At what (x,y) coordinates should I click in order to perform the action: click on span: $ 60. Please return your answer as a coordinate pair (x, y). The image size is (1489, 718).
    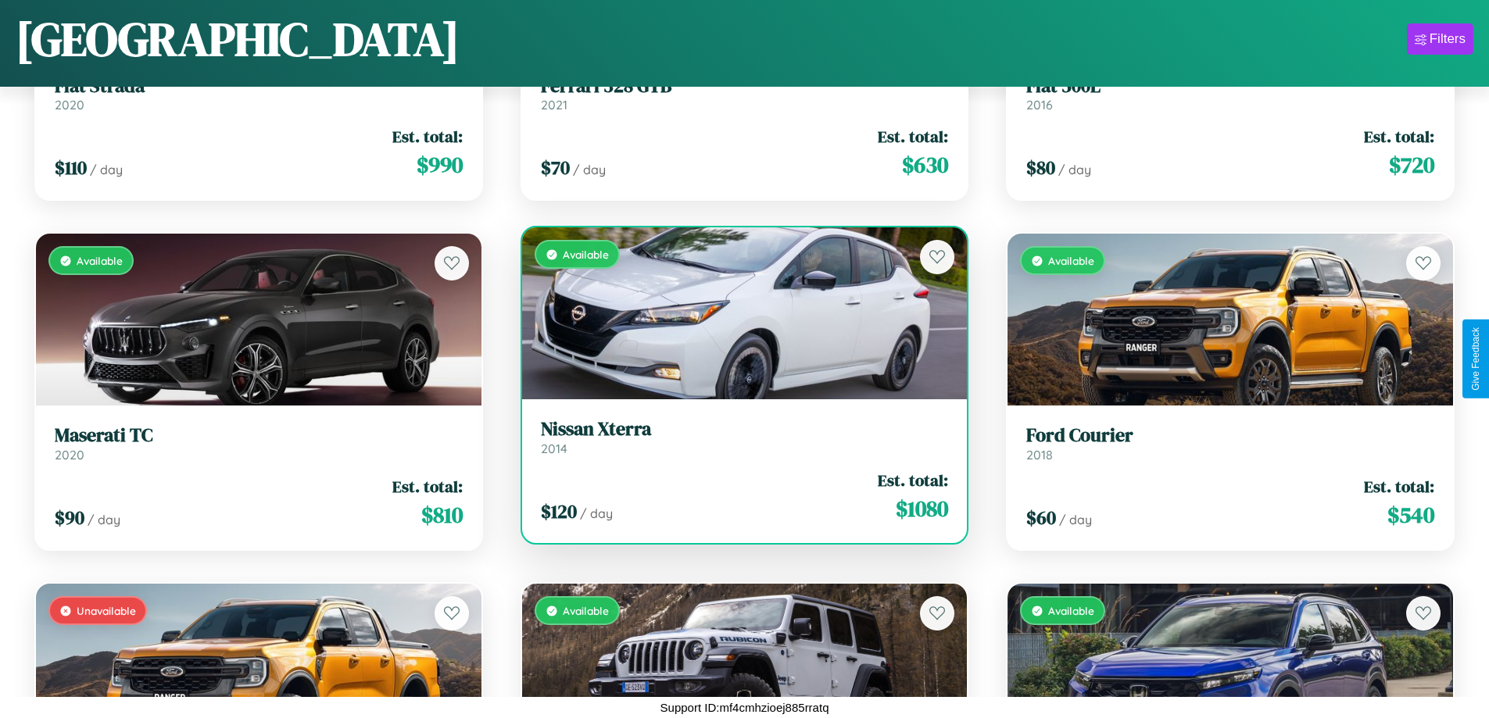
    Looking at the image, I should click on (1041, 517).